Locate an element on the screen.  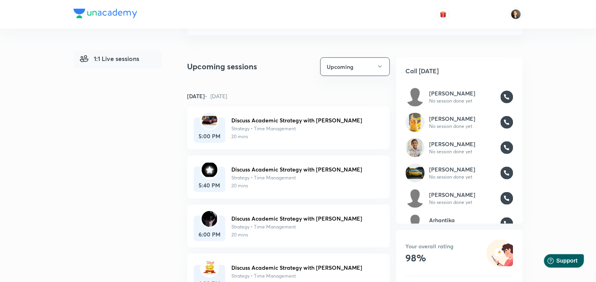
img: ff487e69c01a444e88384433a62cacf2.jpg is located at coordinates (415, 122).